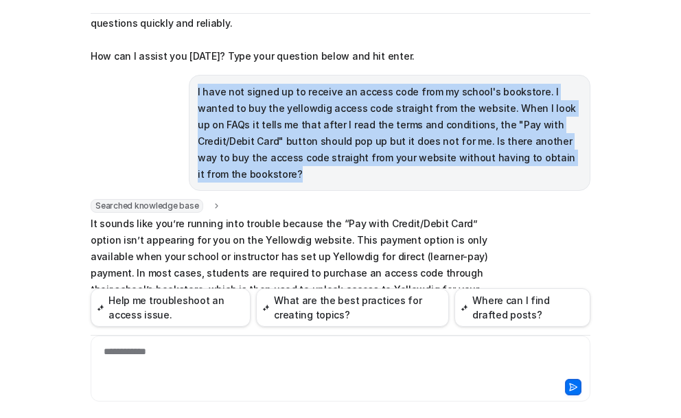 The height and width of the screenshot is (418, 681). Describe the element at coordinates (147, 206) in the screenshot. I see `span: Searched knowledge base` at that location.